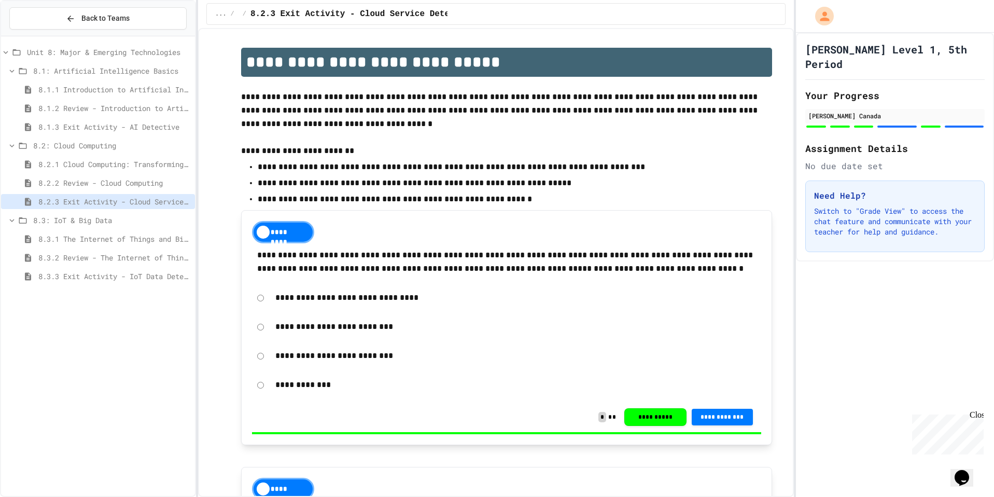 The image size is (994, 497). What do you see at coordinates (115, 108) in the screenshot?
I see `span: 8.1.2 Review - Introduction to Artificial Intelligence` at bounding box center [115, 108].